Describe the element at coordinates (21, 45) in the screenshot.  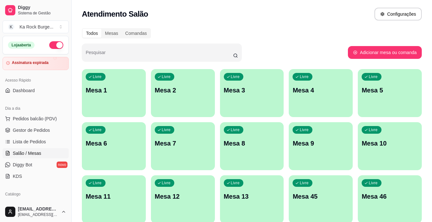
I see `div: Loja aberta` at that location.